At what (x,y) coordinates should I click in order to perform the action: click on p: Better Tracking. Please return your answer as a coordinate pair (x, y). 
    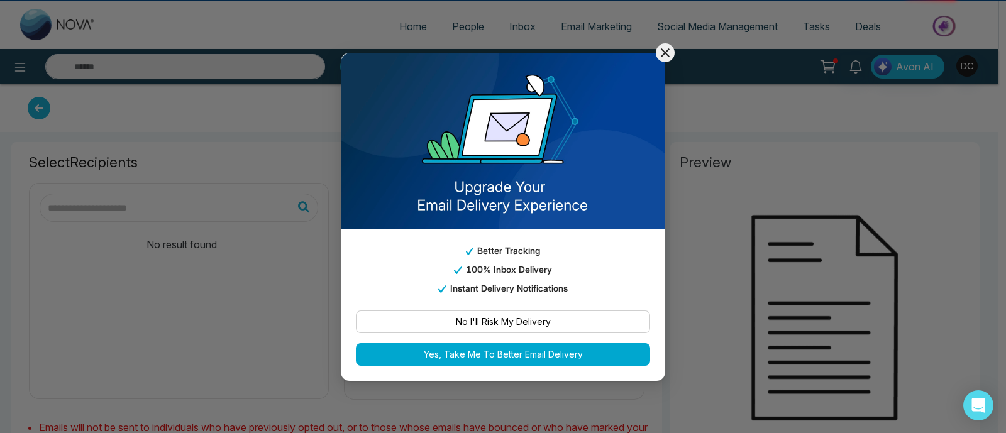
    Looking at the image, I should click on (503, 250).